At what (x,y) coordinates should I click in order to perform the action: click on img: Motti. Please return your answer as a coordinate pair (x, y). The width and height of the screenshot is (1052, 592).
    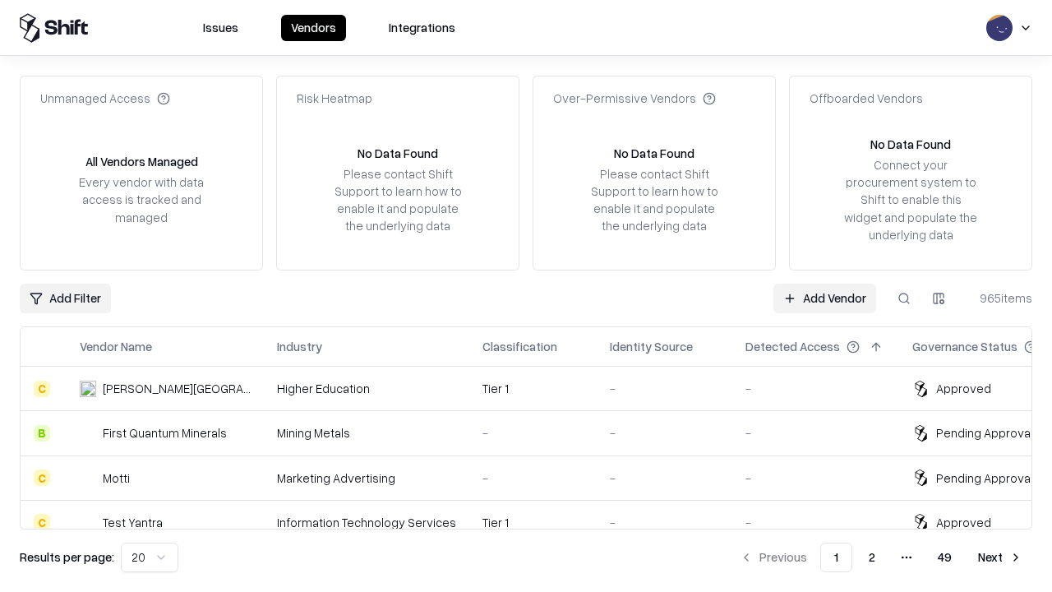
    Looking at the image, I should click on (88, 477).